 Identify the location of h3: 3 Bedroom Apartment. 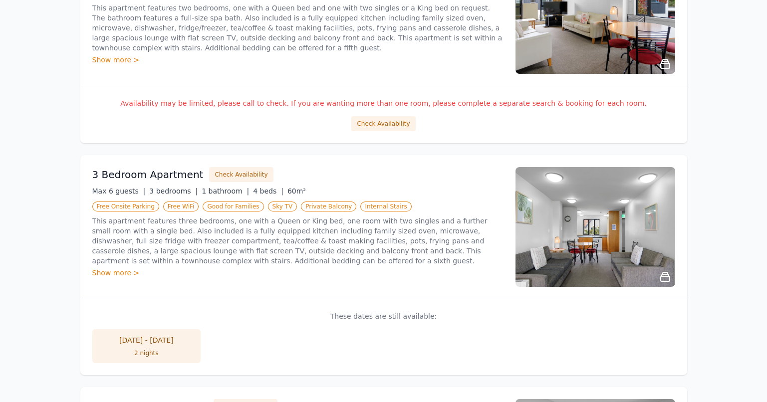
(148, 175).